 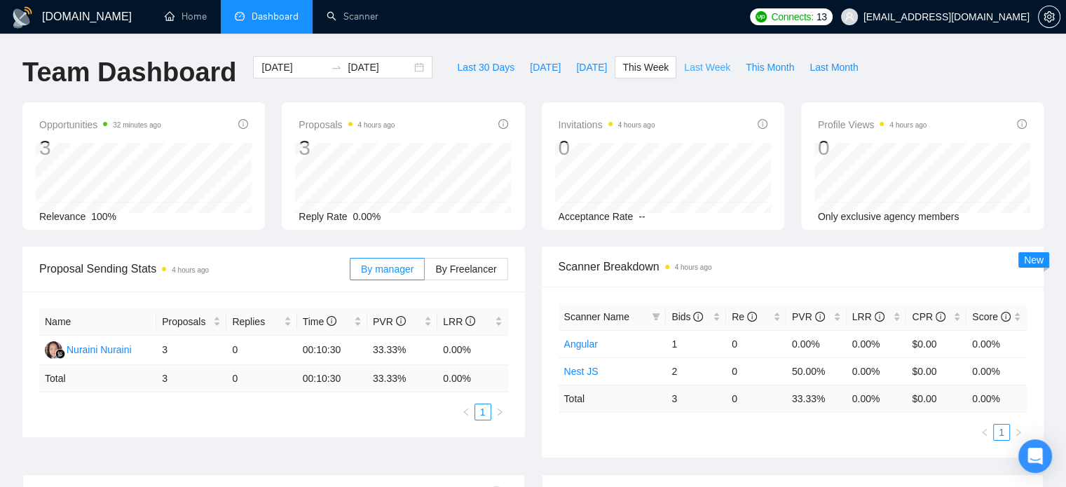 I want to click on a: NNNuraini Nuraini, so click(x=88, y=349).